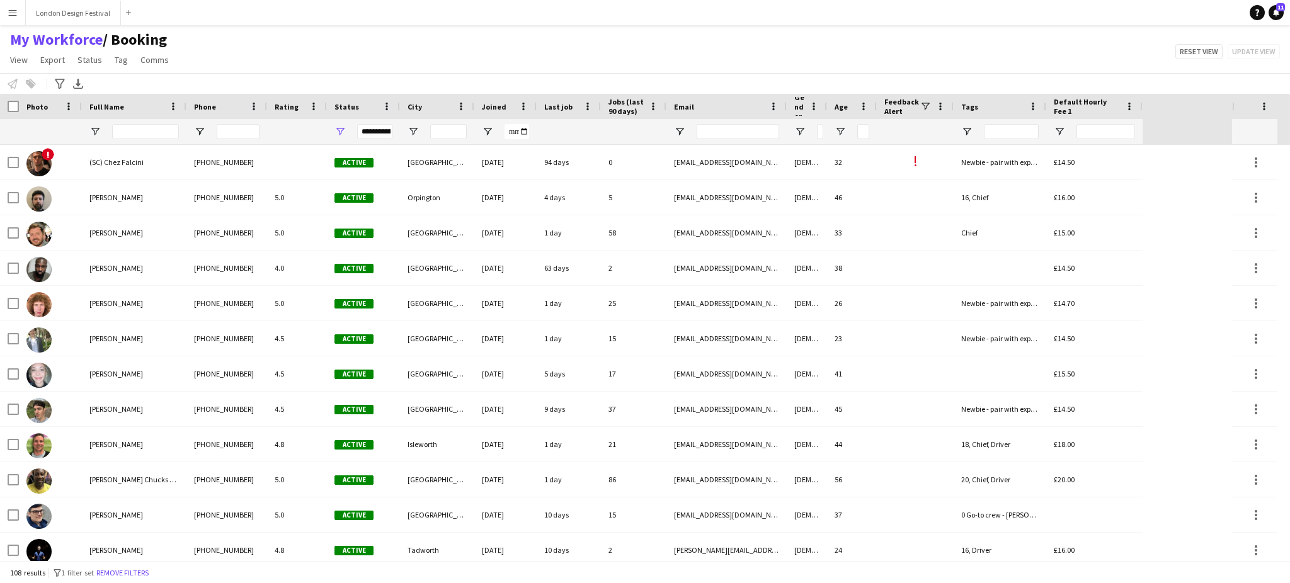  Describe the element at coordinates (145, 132) in the screenshot. I see `input: Full Name Filter Input` at that location.